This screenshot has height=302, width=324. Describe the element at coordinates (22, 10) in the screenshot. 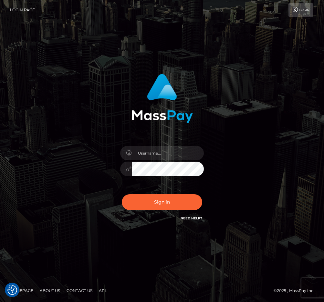

I see `a: Login Page` at that location.